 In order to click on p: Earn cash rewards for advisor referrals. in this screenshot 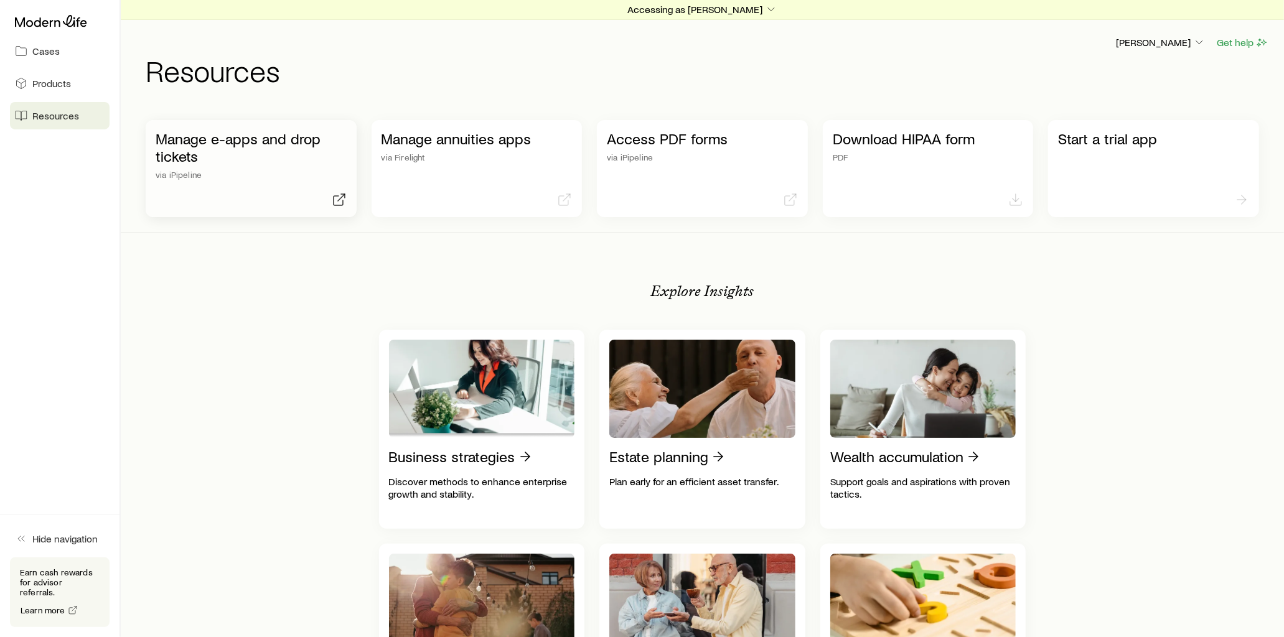, I will do `click(60, 583)`.